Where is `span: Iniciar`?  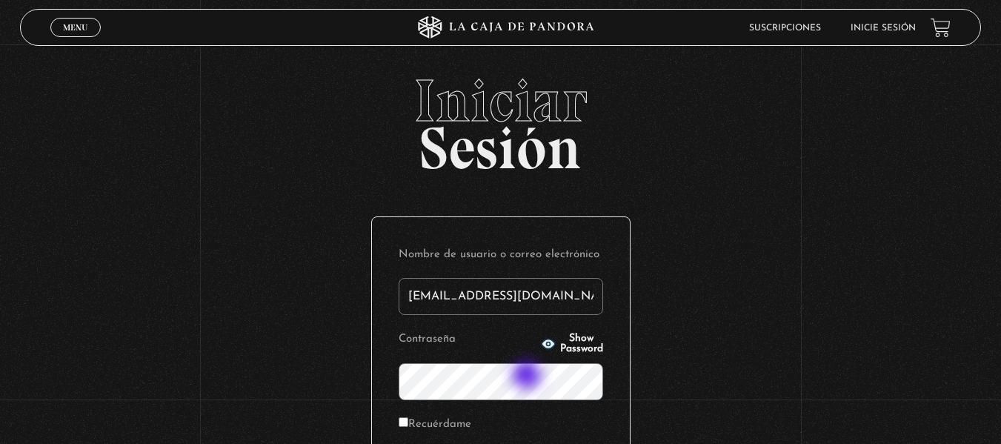
span: Iniciar is located at coordinates (500, 101).